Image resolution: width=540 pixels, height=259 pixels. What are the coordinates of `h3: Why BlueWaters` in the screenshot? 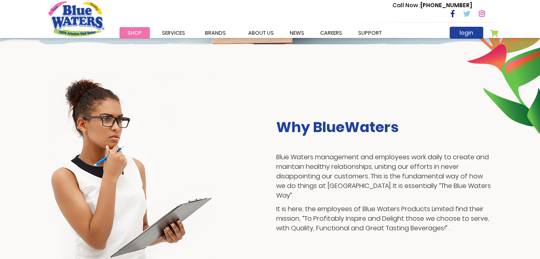 It's located at (384, 127).